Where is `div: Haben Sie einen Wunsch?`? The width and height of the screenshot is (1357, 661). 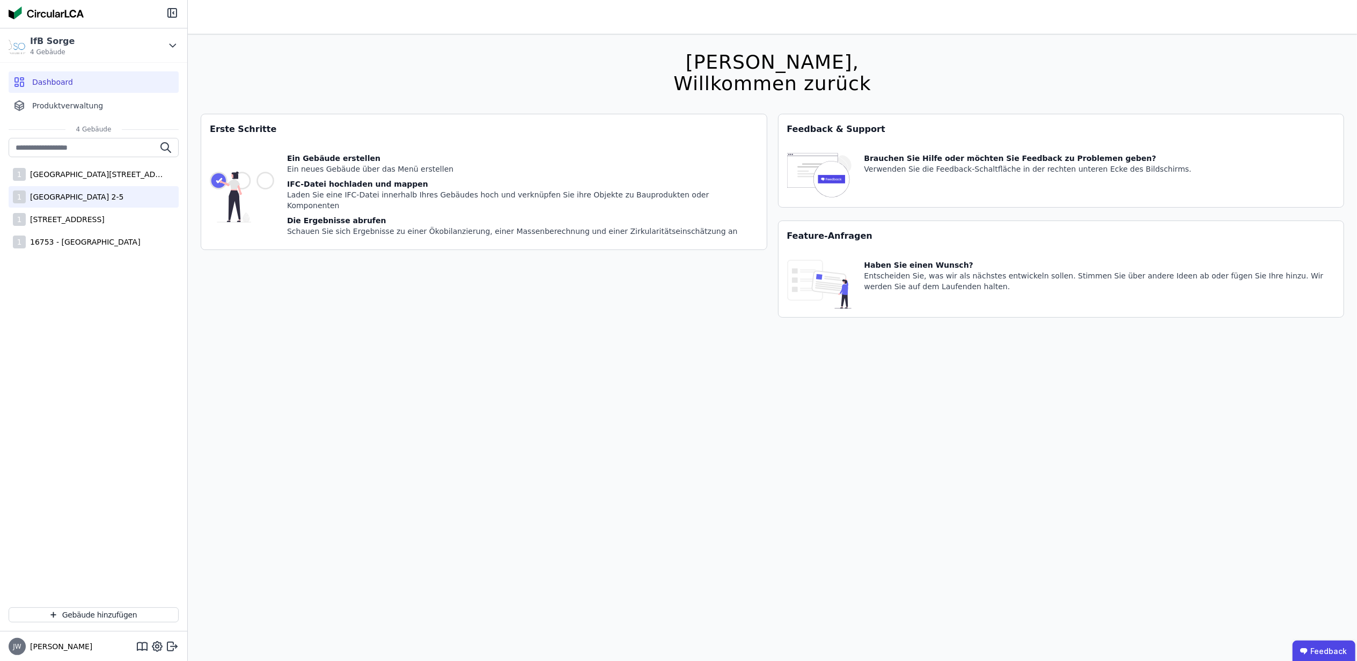
div: Haben Sie einen Wunsch? is located at coordinates (1100, 265).